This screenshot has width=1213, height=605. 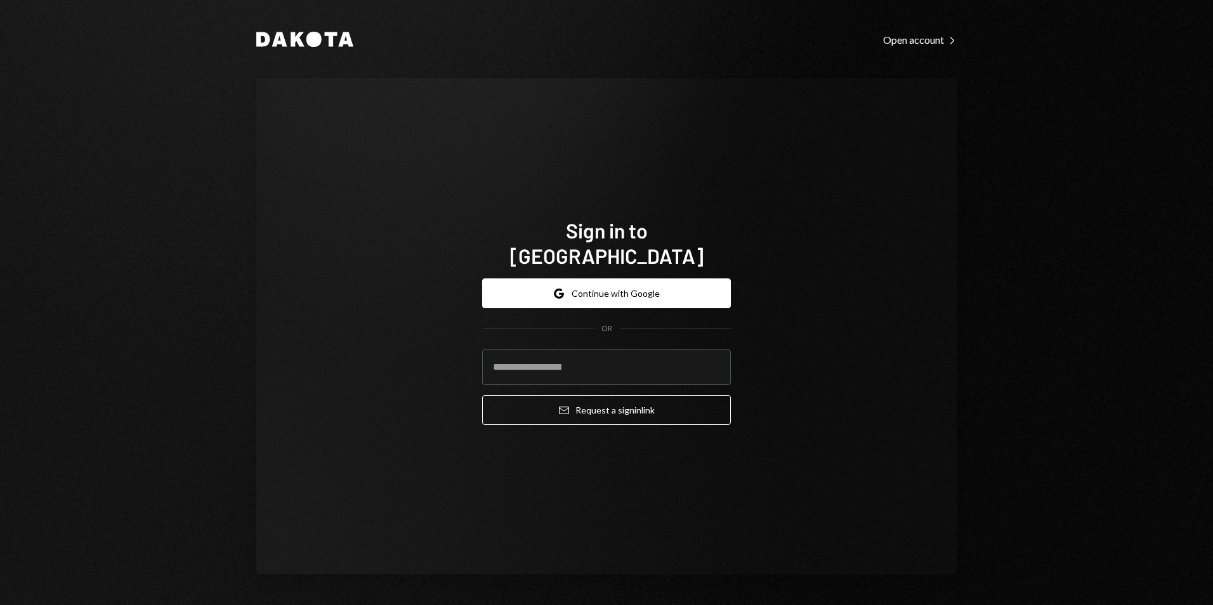 I want to click on button: Request a signinlink, so click(x=607, y=410).